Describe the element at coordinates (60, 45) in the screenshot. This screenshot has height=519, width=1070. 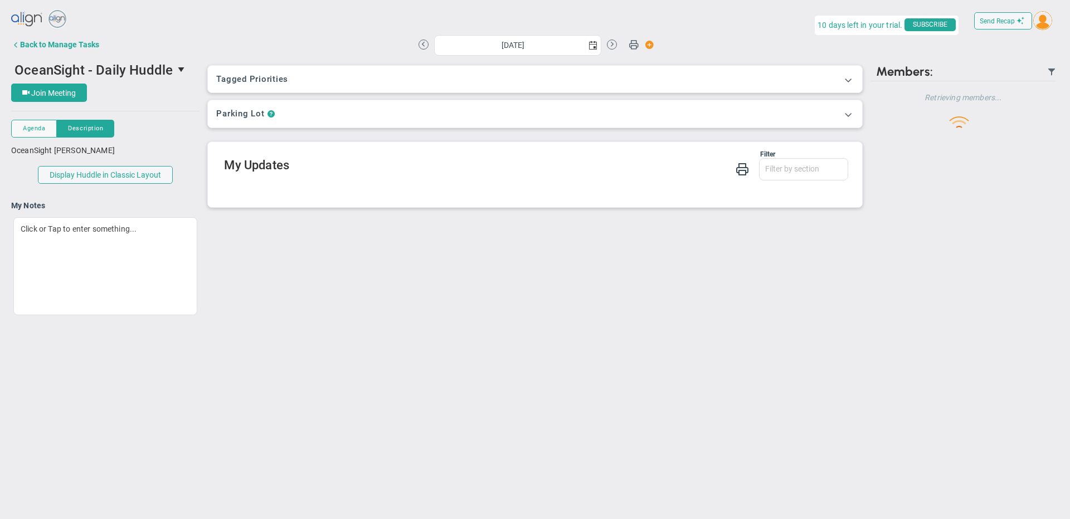
I see `div: Back to Manage Tasks` at that location.